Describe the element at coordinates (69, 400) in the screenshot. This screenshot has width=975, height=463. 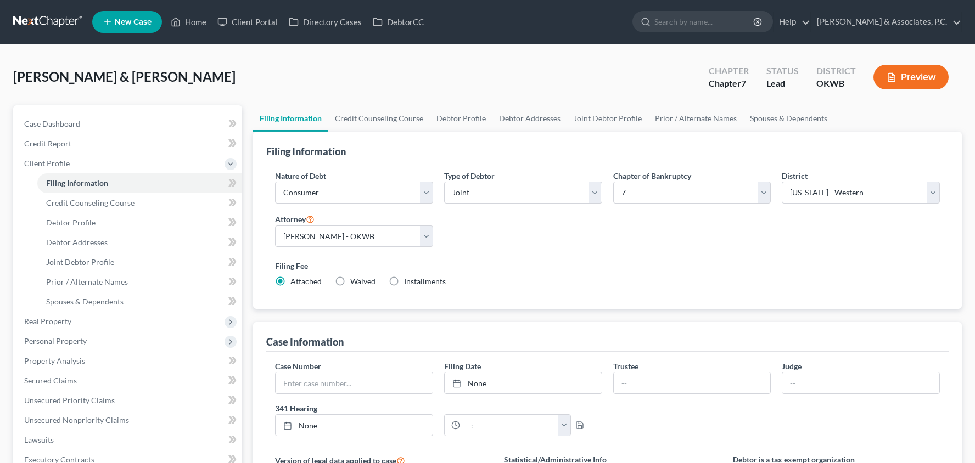
I see `span: Unsecured Priority Claims` at that location.